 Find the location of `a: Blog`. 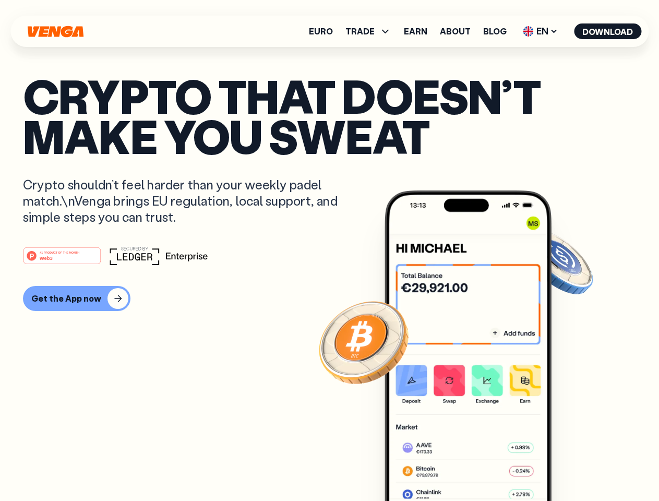

a: Blog is located at coordinates (495, 31).